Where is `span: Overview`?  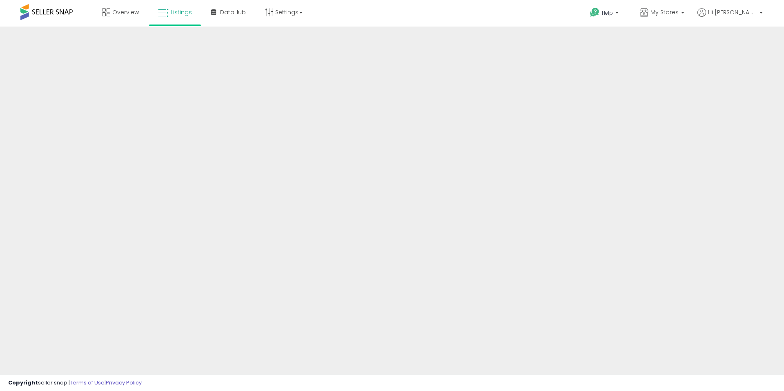 span: Overview is located at coordinates (125, 12).